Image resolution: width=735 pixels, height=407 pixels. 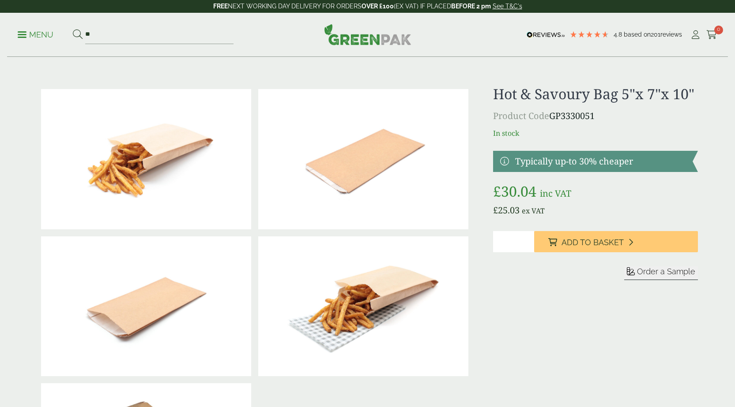 I want to click on img: 3330051 Hot N Savoury Brown Bag 5x7x10inch Open, so click(x=146, y=307).